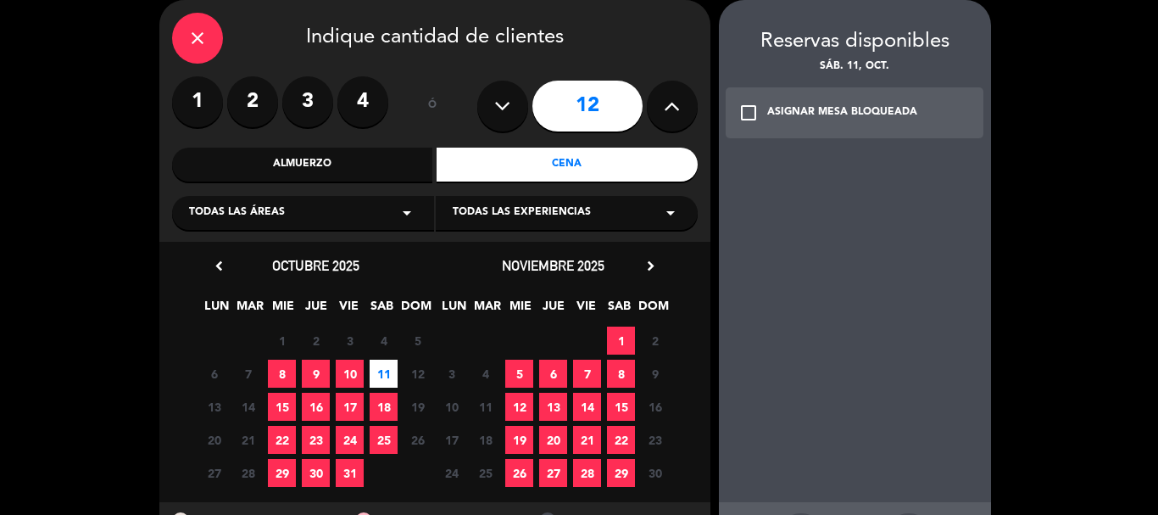 The height and width of the screenshot is (515, 1158). What do you see at coordinates (567, 164) in the screenshot?
I see `div: Cena` at bounding box center [567, 164].